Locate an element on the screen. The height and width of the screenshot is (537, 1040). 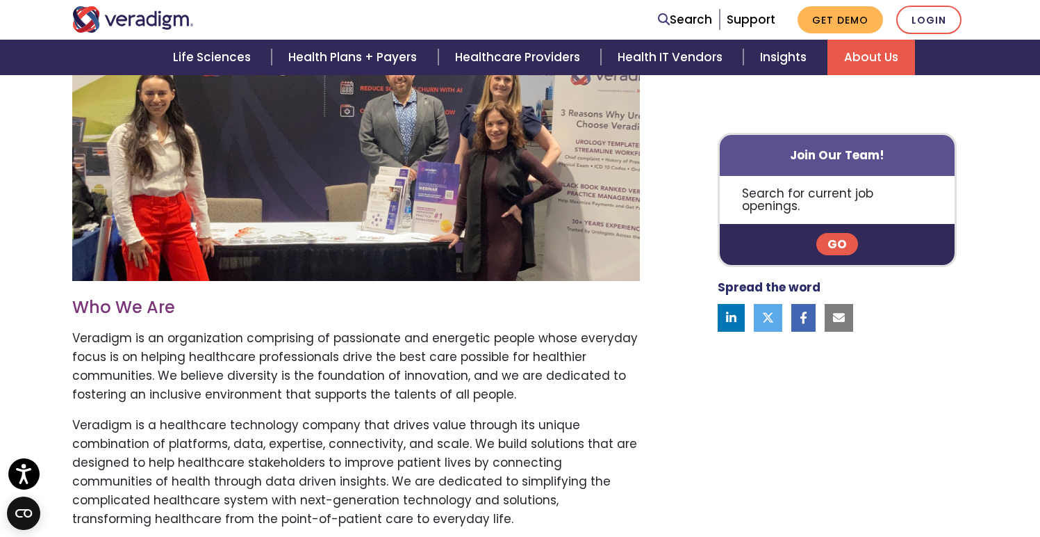
a: Healthcare Providers is located at coordinates (520, 57).